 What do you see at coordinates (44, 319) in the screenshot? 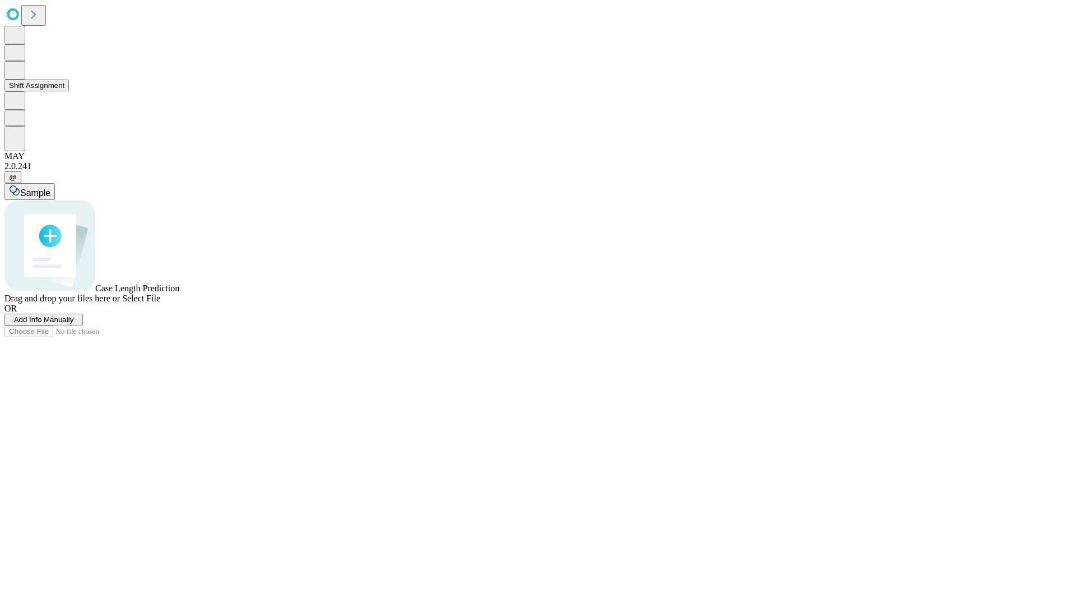
I see `button: Add Info Manually` at bounding box center [44, 319].